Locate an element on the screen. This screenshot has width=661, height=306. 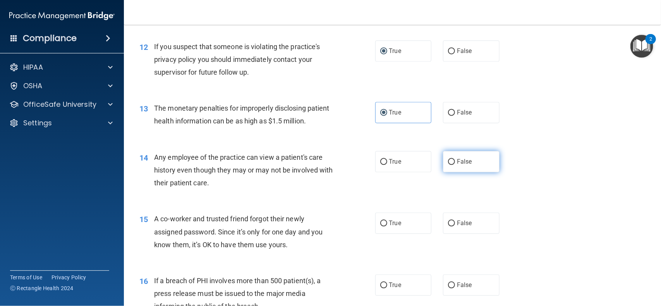
span: If you suspect that someone is violating the practice's privacy policy you should immediately con... is located at coordinates (237, 59).